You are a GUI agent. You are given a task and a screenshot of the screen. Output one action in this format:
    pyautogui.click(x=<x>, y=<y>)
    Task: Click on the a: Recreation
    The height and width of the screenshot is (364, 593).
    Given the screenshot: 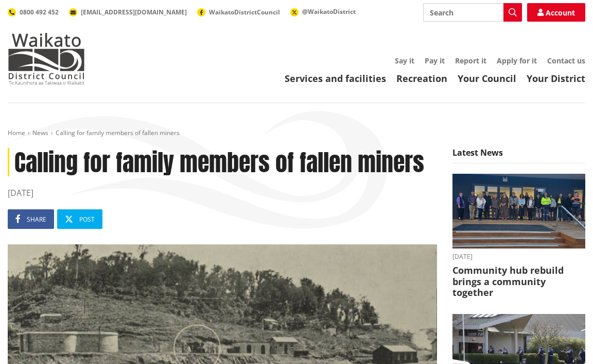 What is the action you would take?
    pyautogui.click(x=422, y=78)
    